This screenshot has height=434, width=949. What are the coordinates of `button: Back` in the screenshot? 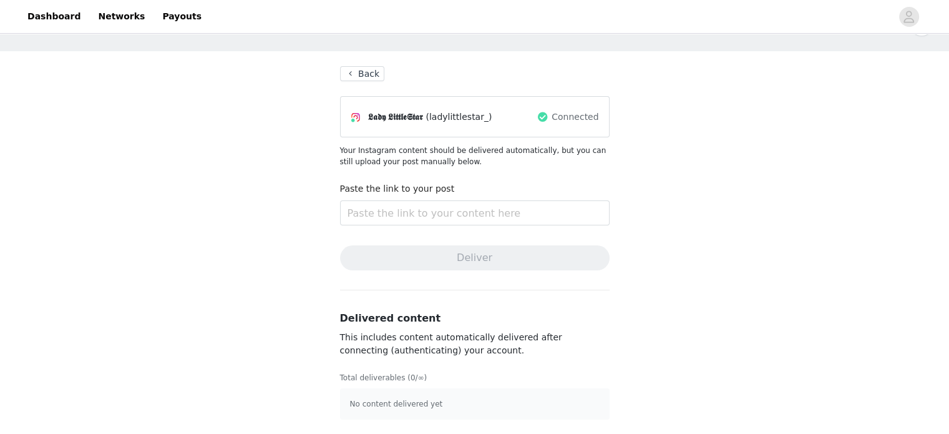 It's located at (362, 74).